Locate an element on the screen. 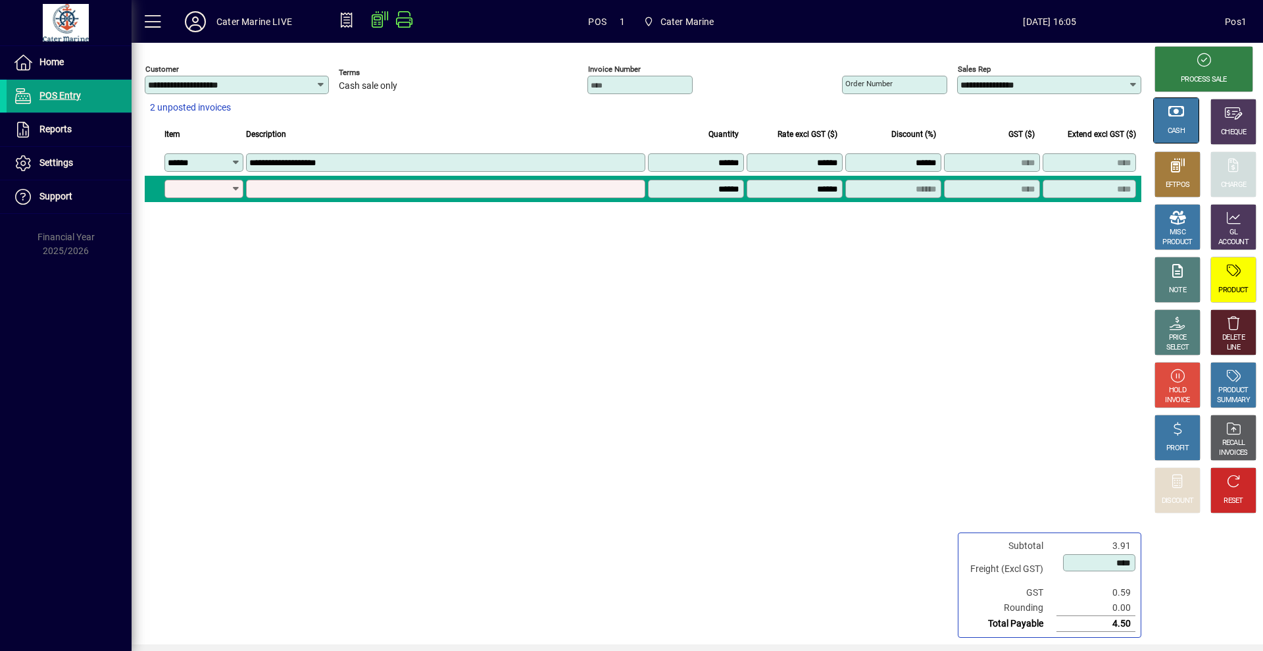  span: Extend excl GST ($) is located at coordinates (1102, 134).